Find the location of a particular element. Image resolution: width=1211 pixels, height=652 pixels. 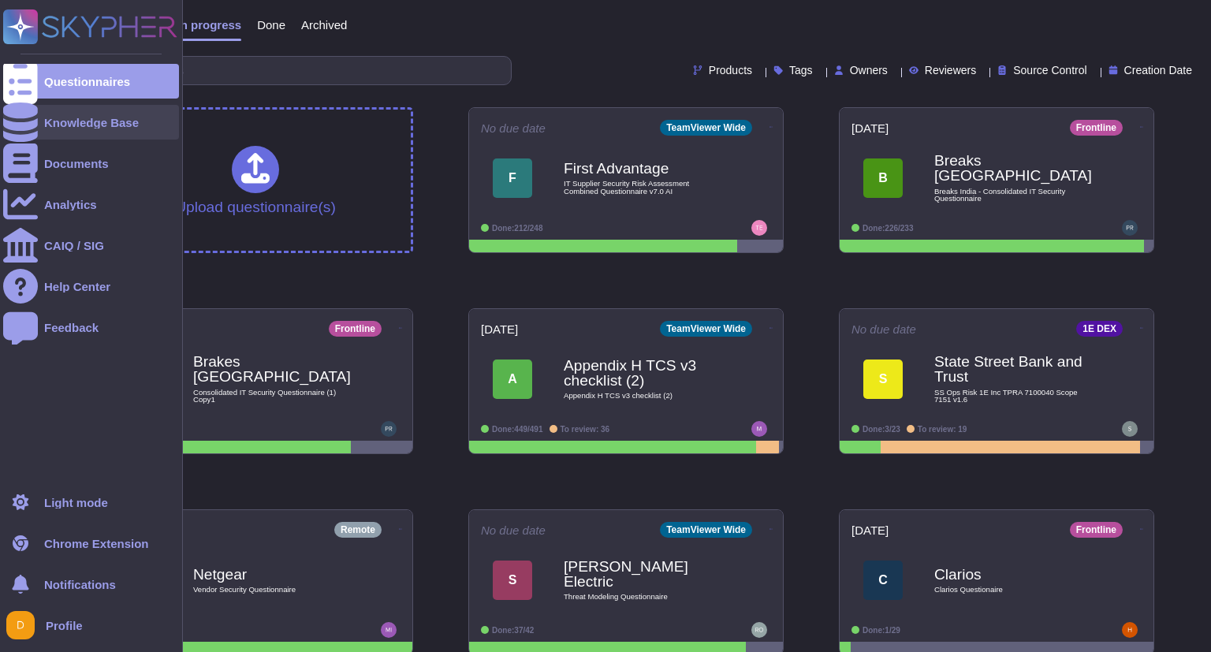

span: Archived is located at coordinates (324, 24).